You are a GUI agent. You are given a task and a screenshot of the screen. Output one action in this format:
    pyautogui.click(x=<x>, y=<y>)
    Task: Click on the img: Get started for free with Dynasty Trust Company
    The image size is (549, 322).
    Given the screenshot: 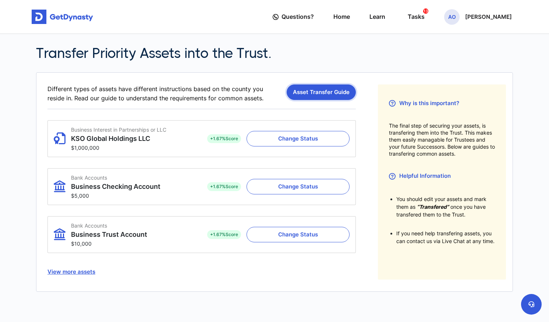 What is the action you would take?
    pyautogui.click(x=62, y=17)
    